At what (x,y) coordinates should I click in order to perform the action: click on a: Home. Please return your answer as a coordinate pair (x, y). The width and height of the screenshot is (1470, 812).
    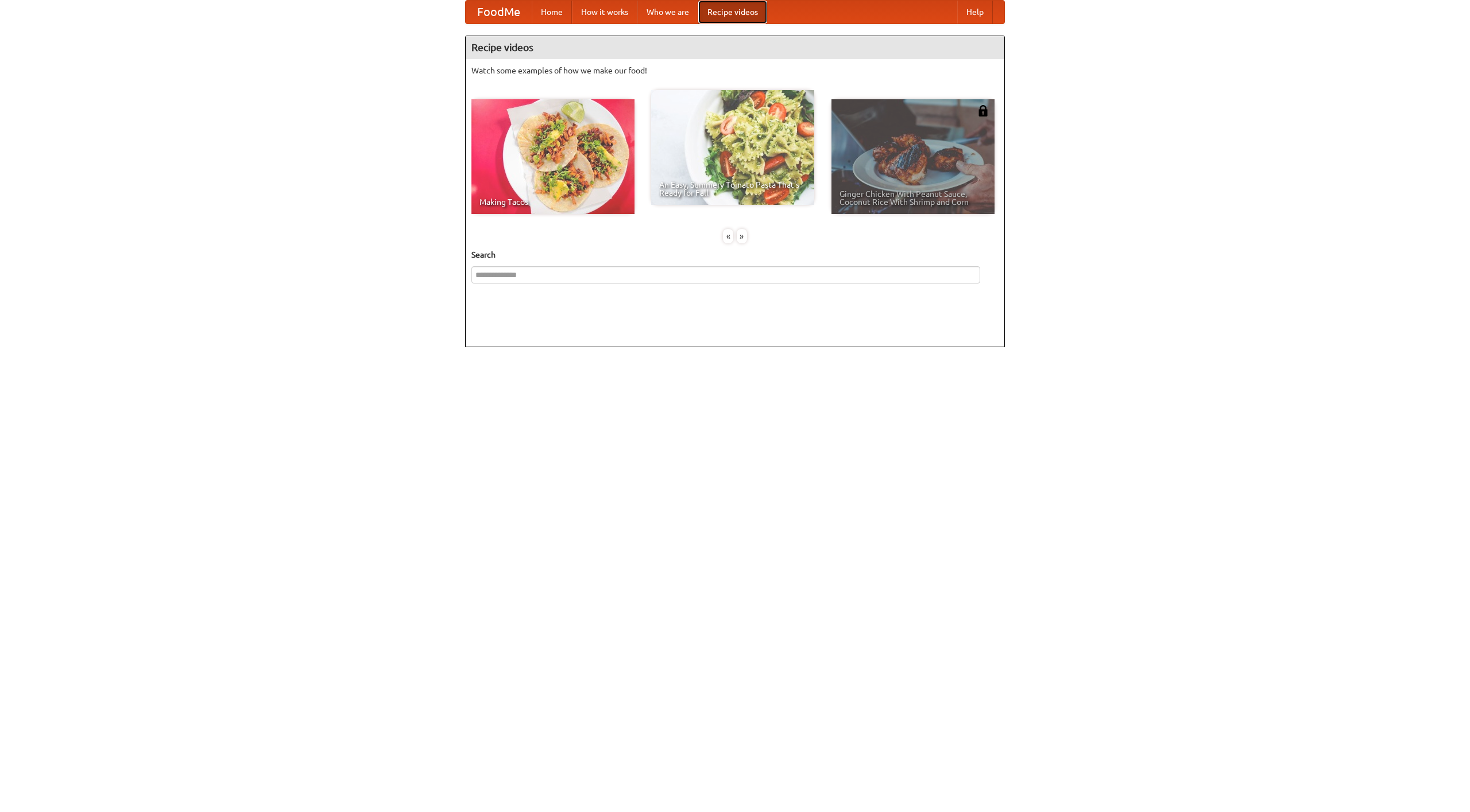
    Looking at the image, I should click on (552, 12).